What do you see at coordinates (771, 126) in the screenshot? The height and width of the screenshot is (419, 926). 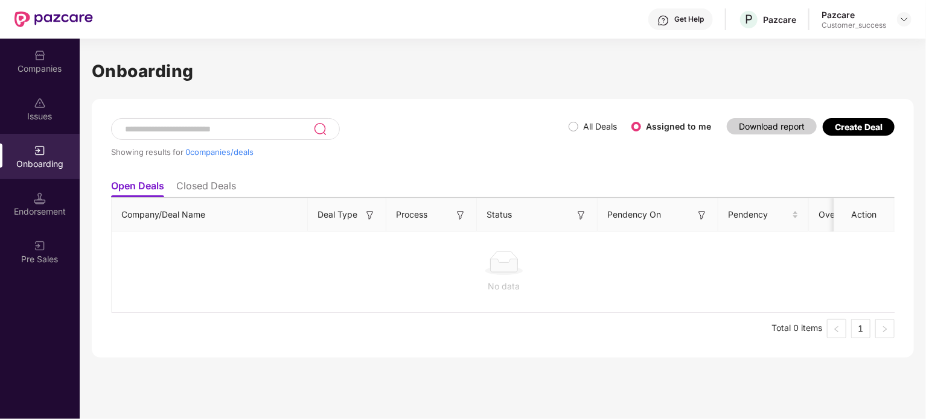 I see `button: Download report` at bounding box center [771, 126].